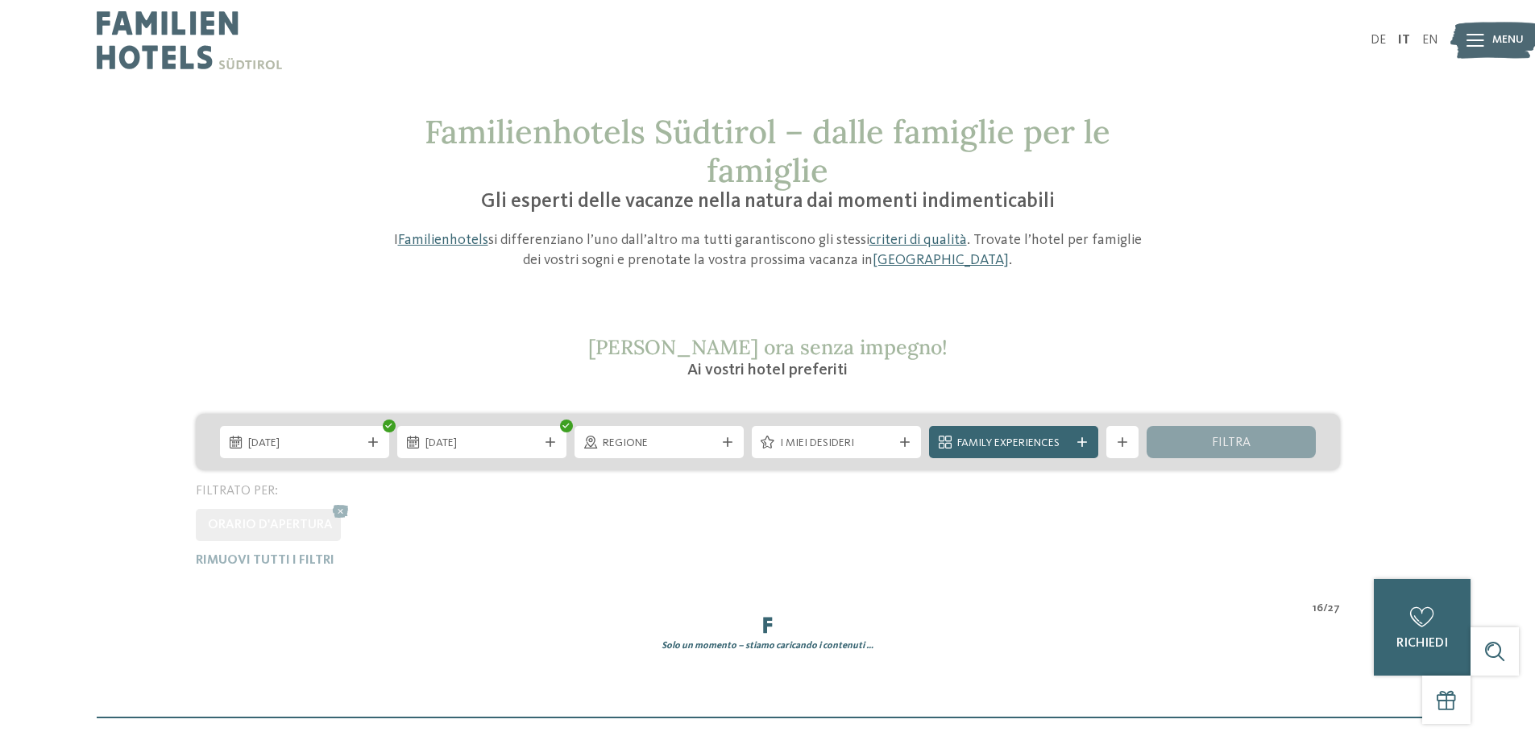 The image size is (1535, 740). What do you see at coordinates (767, 151) in the screenshot?
I see `span: Familienhotels Südtirol – dalle famiglie per le famiglie` at bounding box center [767, 151].